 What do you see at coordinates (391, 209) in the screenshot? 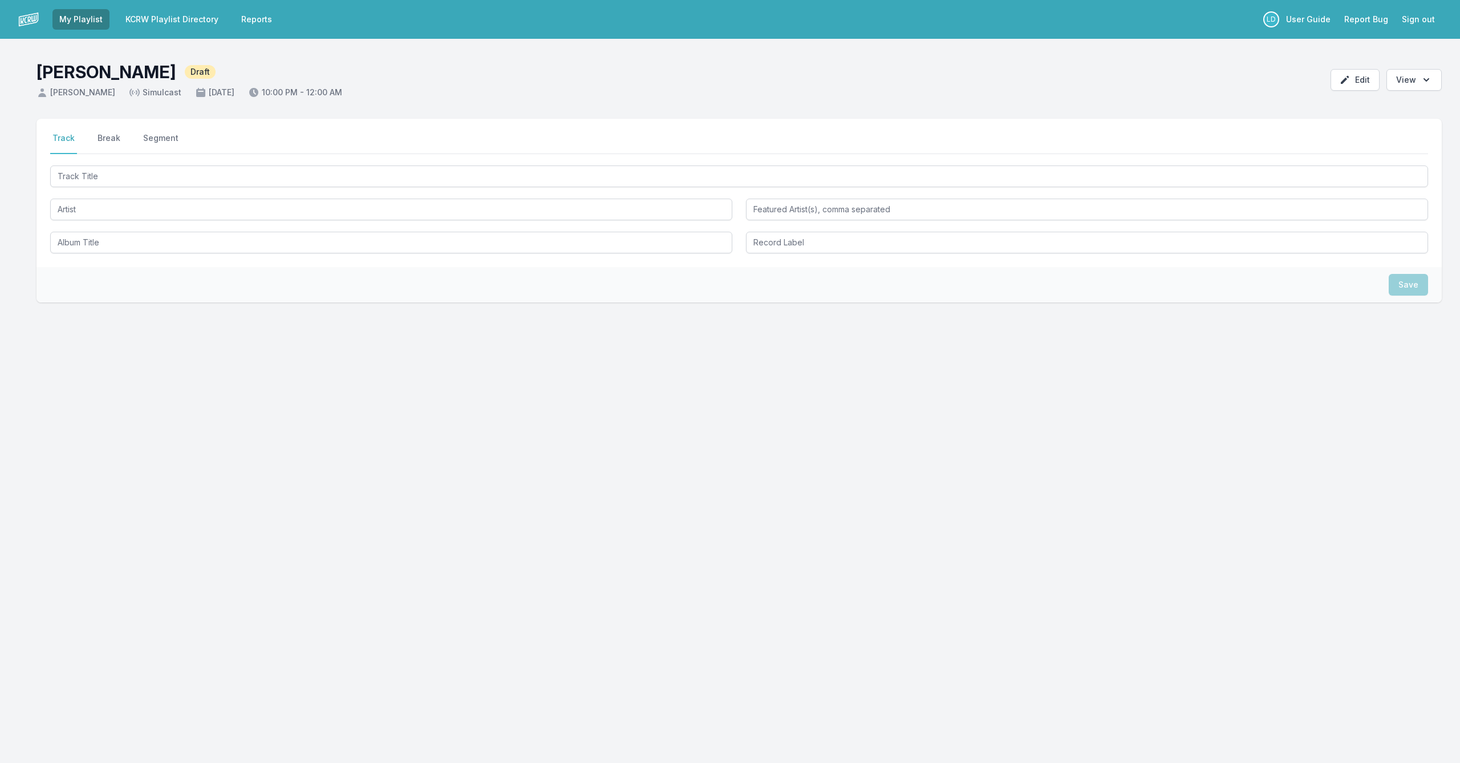
I see `input: Artist` at bounding box center [391, 209].